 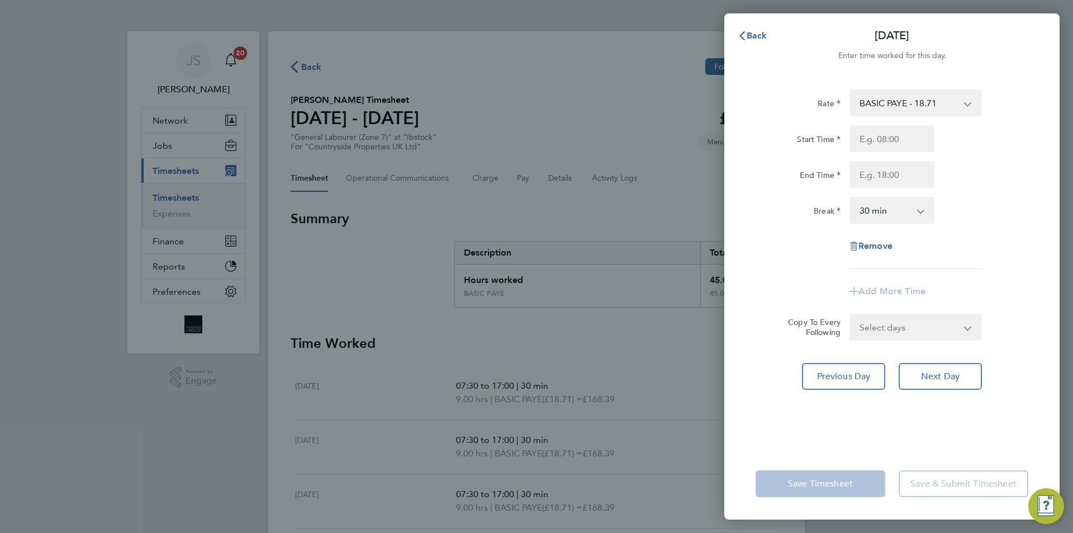 I want to click on label: Start Time, so click(x=819, y=141).